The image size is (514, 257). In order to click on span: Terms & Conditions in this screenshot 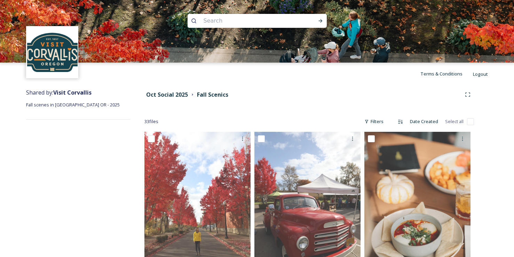, I will do `click(442, 74)`.